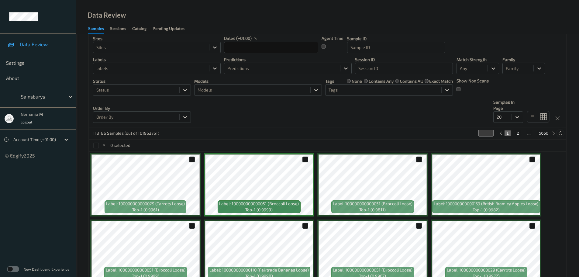  I want to click on label: exact match, so click(441, 81).